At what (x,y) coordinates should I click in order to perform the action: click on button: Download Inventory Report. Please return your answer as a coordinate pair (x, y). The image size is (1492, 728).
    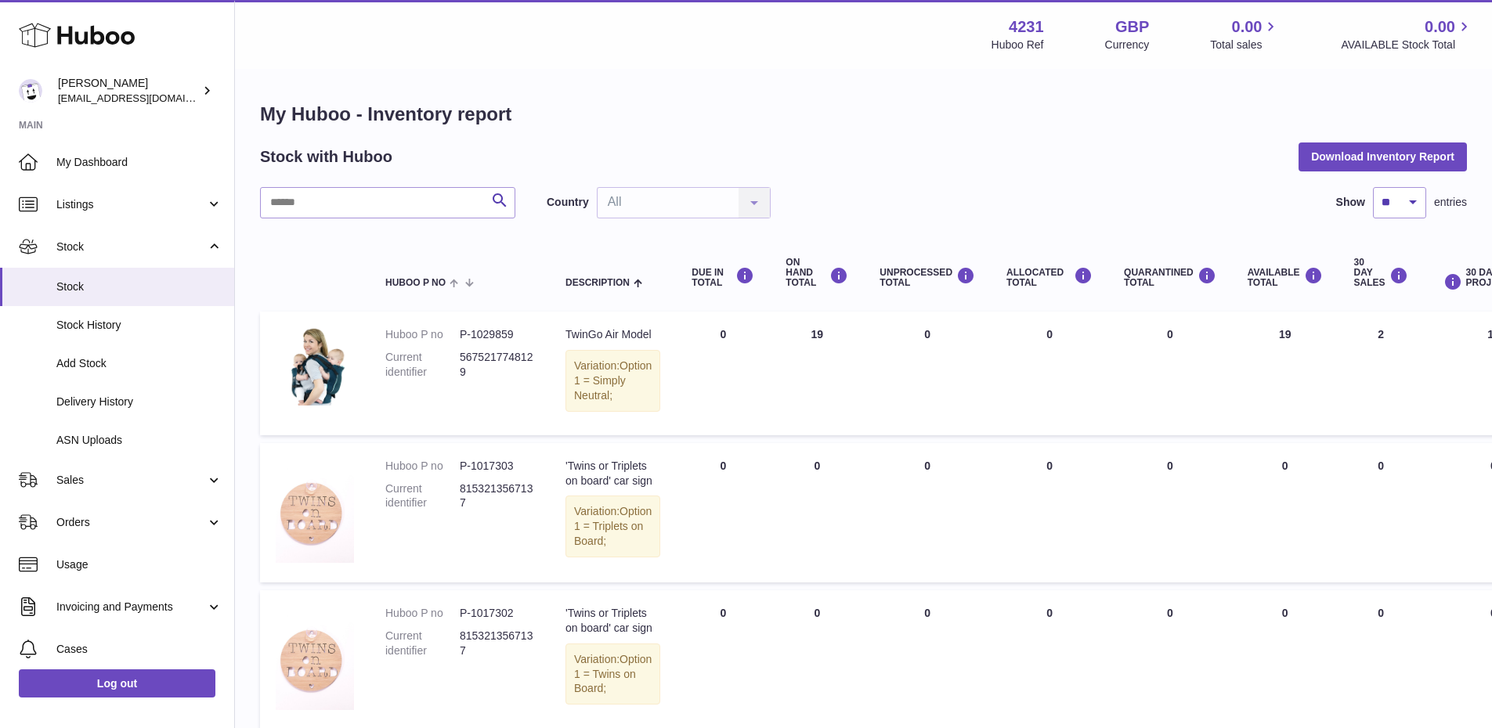
    Looking at the image, I should click on (1382, 157).